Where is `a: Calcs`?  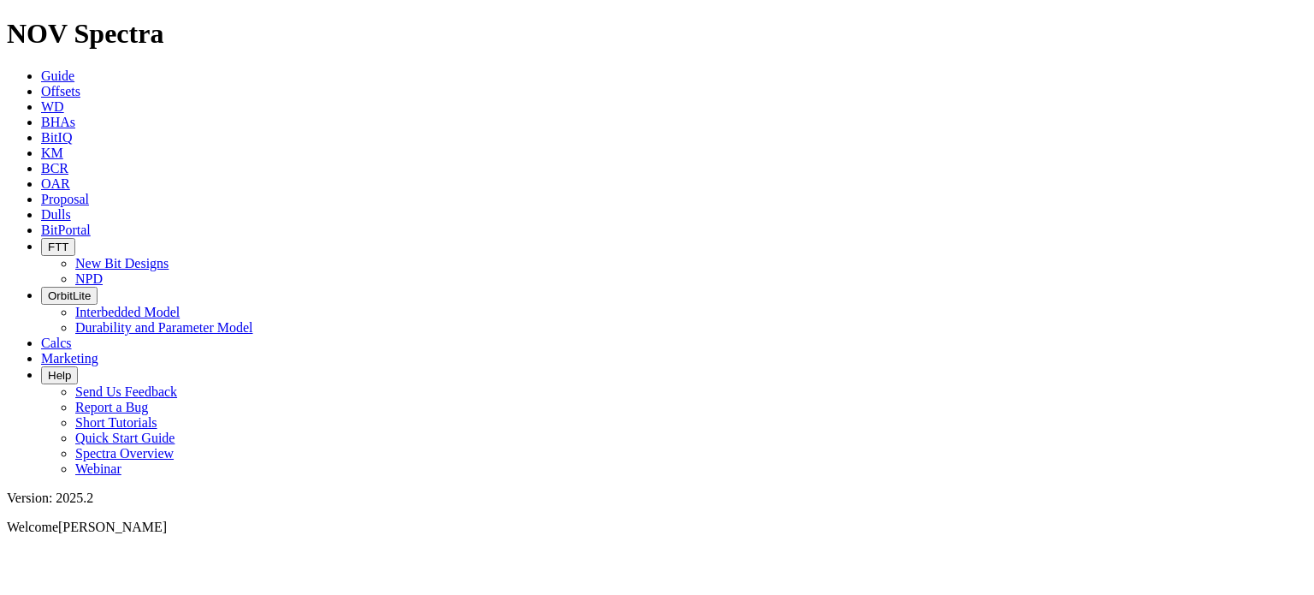
a: Calcs is located at coordinates (56, 342).